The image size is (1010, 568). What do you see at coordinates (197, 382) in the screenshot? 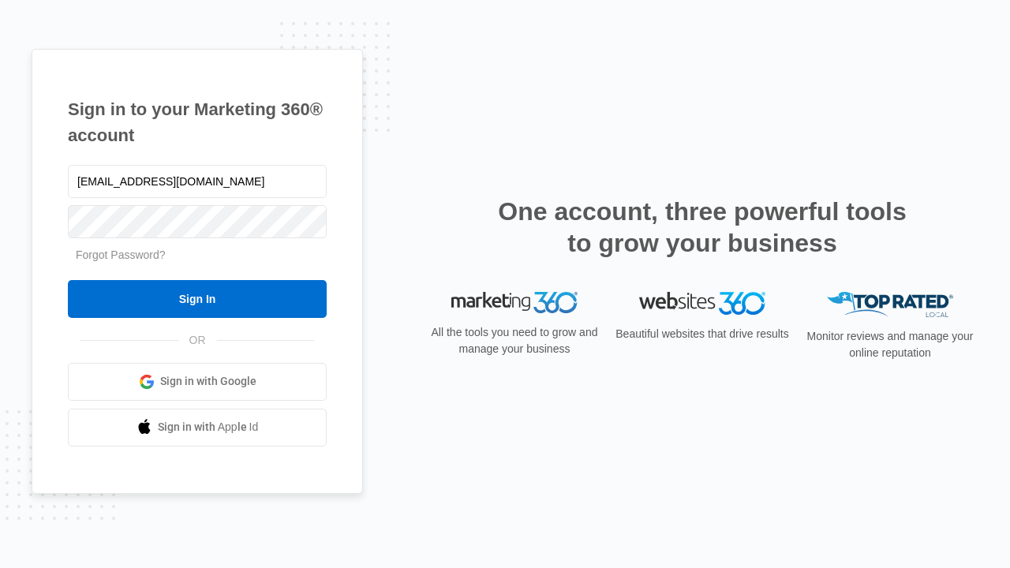
I see `a: Sign in with Google` at bounding box center [197, 382].